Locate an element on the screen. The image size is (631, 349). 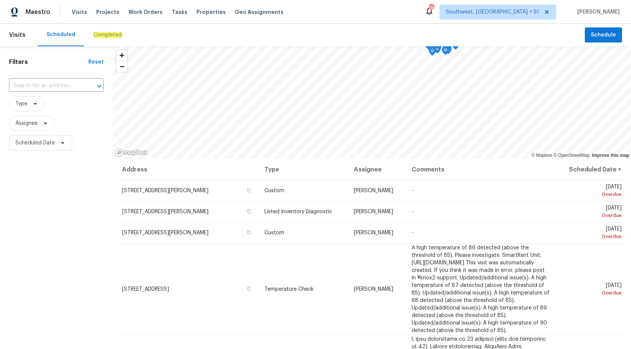
span: Scheduled Date is located at coordinates (35, 143).